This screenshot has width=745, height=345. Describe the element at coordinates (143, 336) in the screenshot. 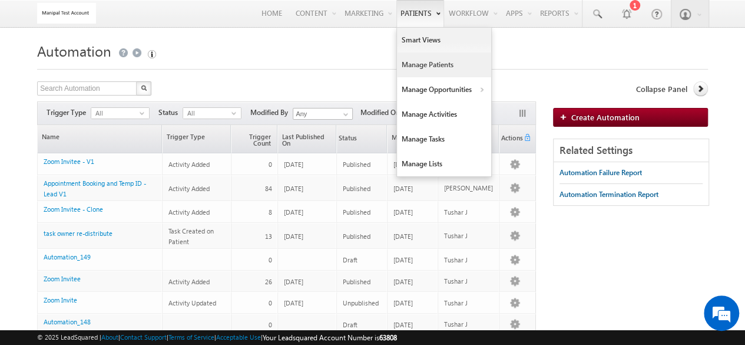

I see `a: Contact Support` at that location.